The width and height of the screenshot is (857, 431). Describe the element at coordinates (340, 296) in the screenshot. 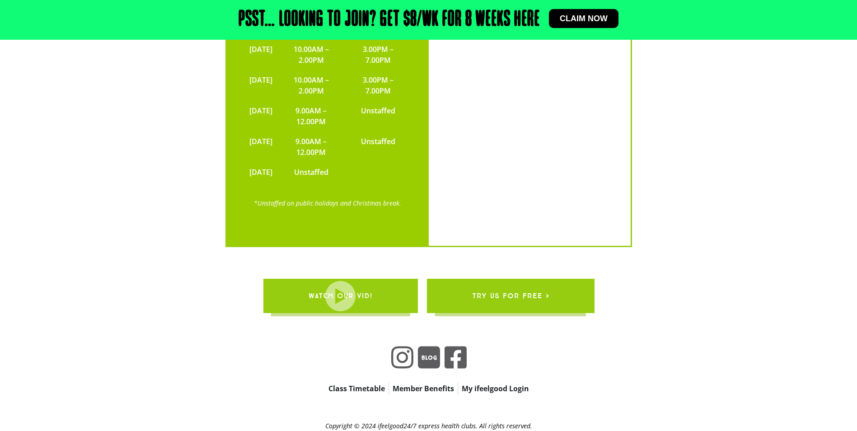

I see `span: WATCH OUR VID!` at that location.